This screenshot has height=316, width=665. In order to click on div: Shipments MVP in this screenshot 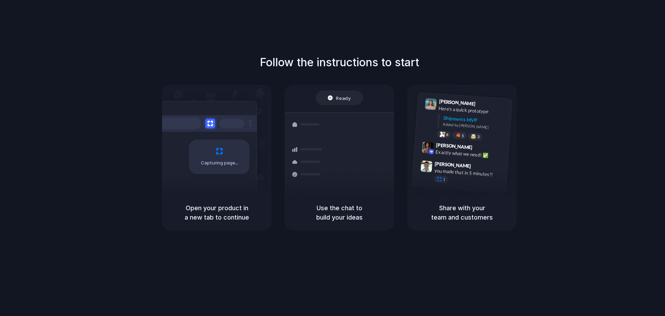, I will do `click(475, 120)`.